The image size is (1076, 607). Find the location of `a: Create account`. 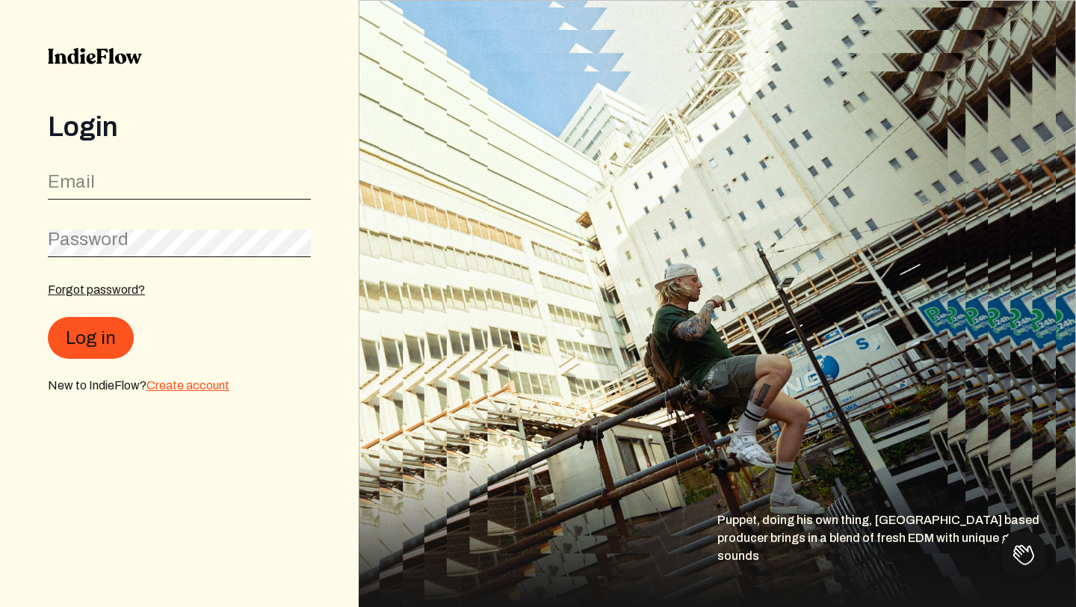

a: Create account is located at coordinates (188, 385).